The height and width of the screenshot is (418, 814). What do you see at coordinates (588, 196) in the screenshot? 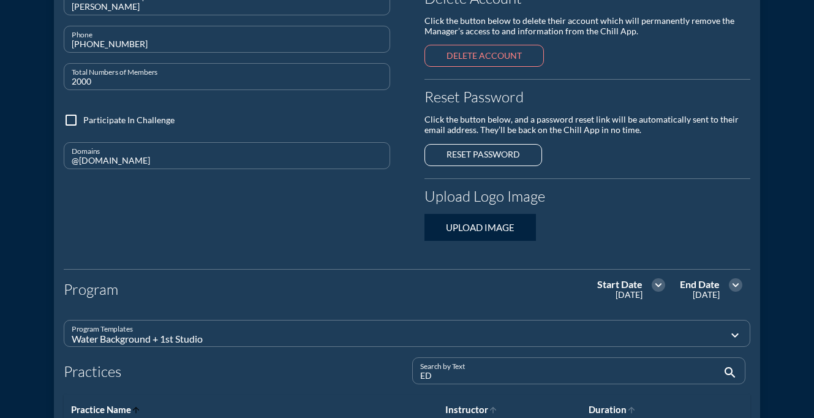
I see `h4: Upload Logo Image` at bounding box center [588, 196].